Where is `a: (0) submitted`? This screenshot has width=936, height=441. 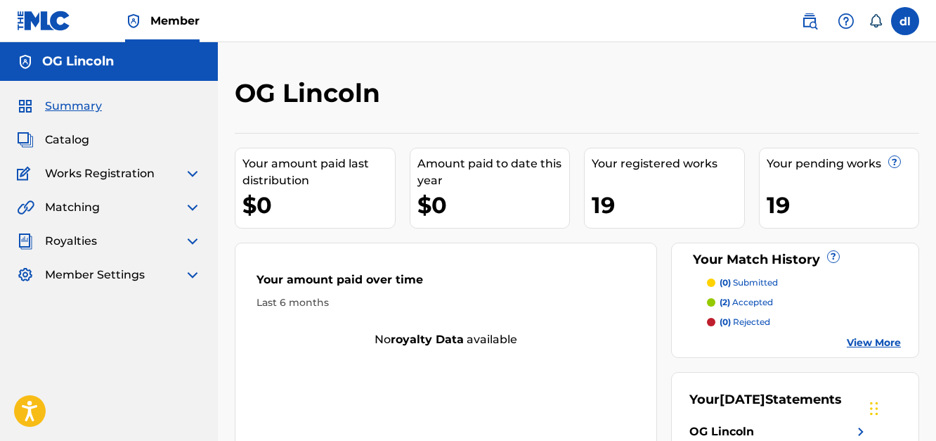
a: (0) submitted is located at coordinates (804, 282).